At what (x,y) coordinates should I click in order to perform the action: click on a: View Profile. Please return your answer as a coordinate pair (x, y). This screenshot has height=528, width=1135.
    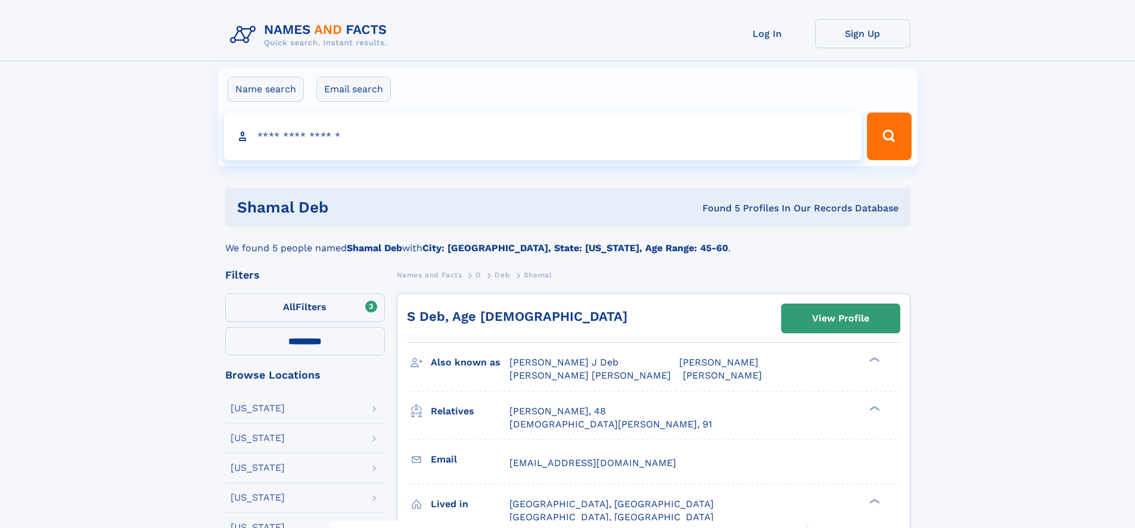
    Looking at the image, I should click on (840, 319).